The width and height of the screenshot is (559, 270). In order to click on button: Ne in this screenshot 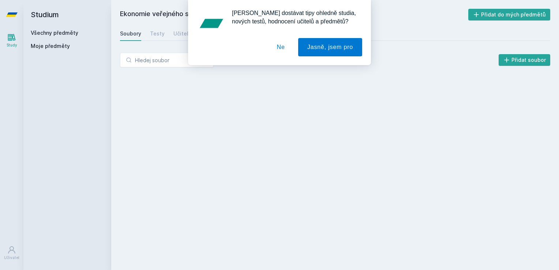, I will do `click(281, 47)`.